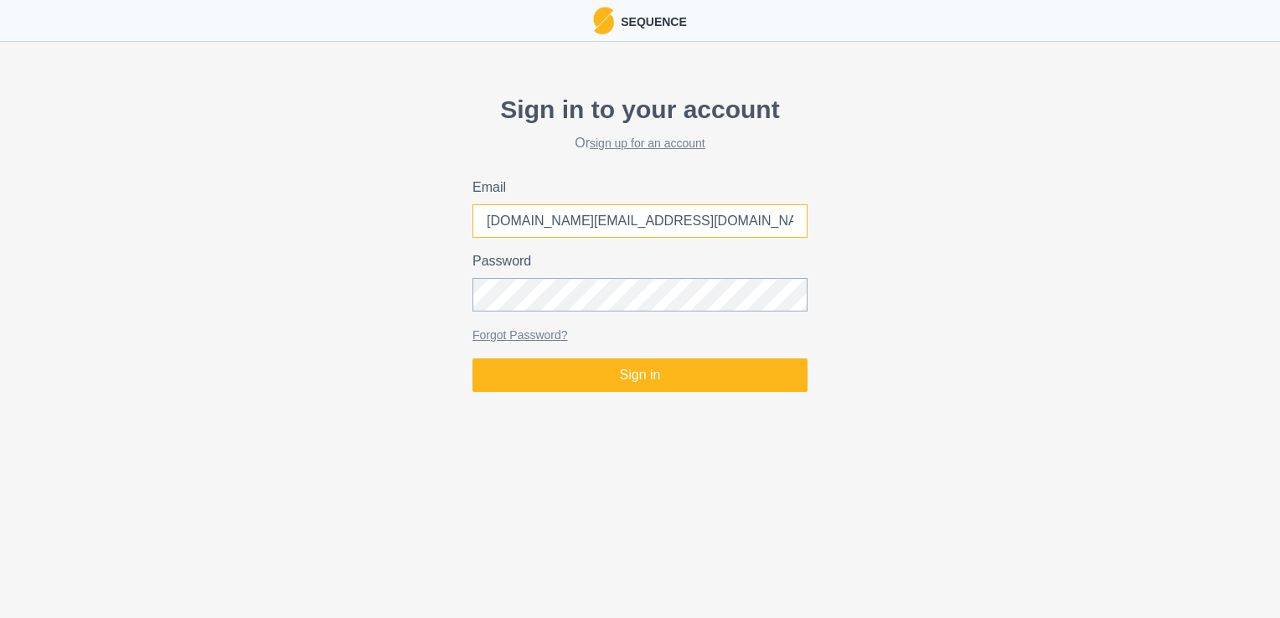 This screenshot has width=1280, height=618. Describe the element at coordinates (640, 20) in the screenshot. I see `a: LogoSequence` at that location.